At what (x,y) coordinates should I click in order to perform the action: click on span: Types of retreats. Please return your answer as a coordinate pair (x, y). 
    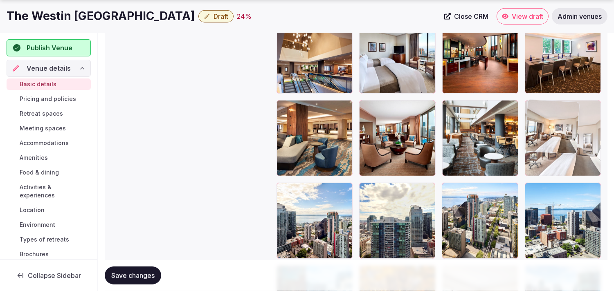
    Looking at the image, I should click on (44, 240).